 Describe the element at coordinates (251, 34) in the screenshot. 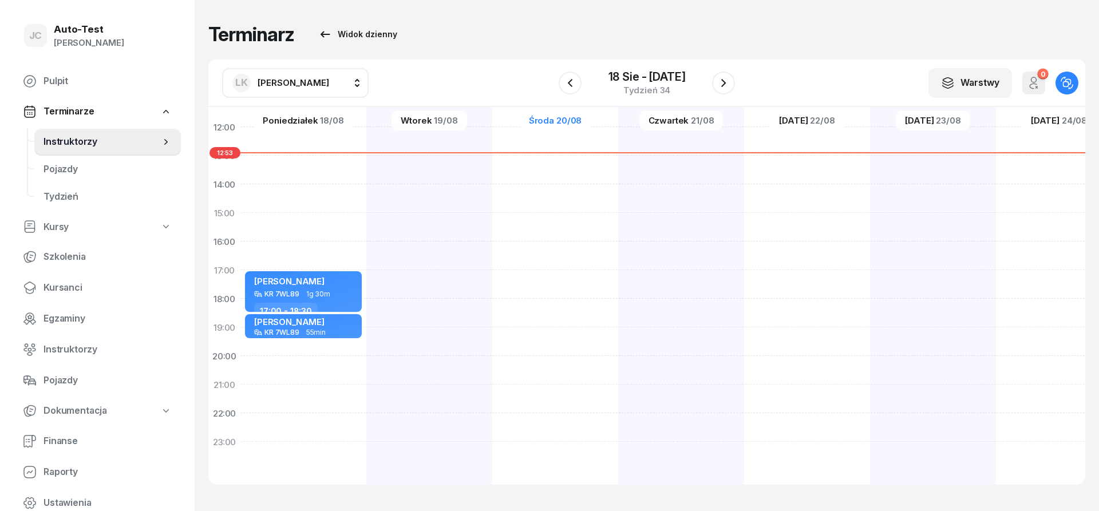

I see `h1: Terminarz` at that location.